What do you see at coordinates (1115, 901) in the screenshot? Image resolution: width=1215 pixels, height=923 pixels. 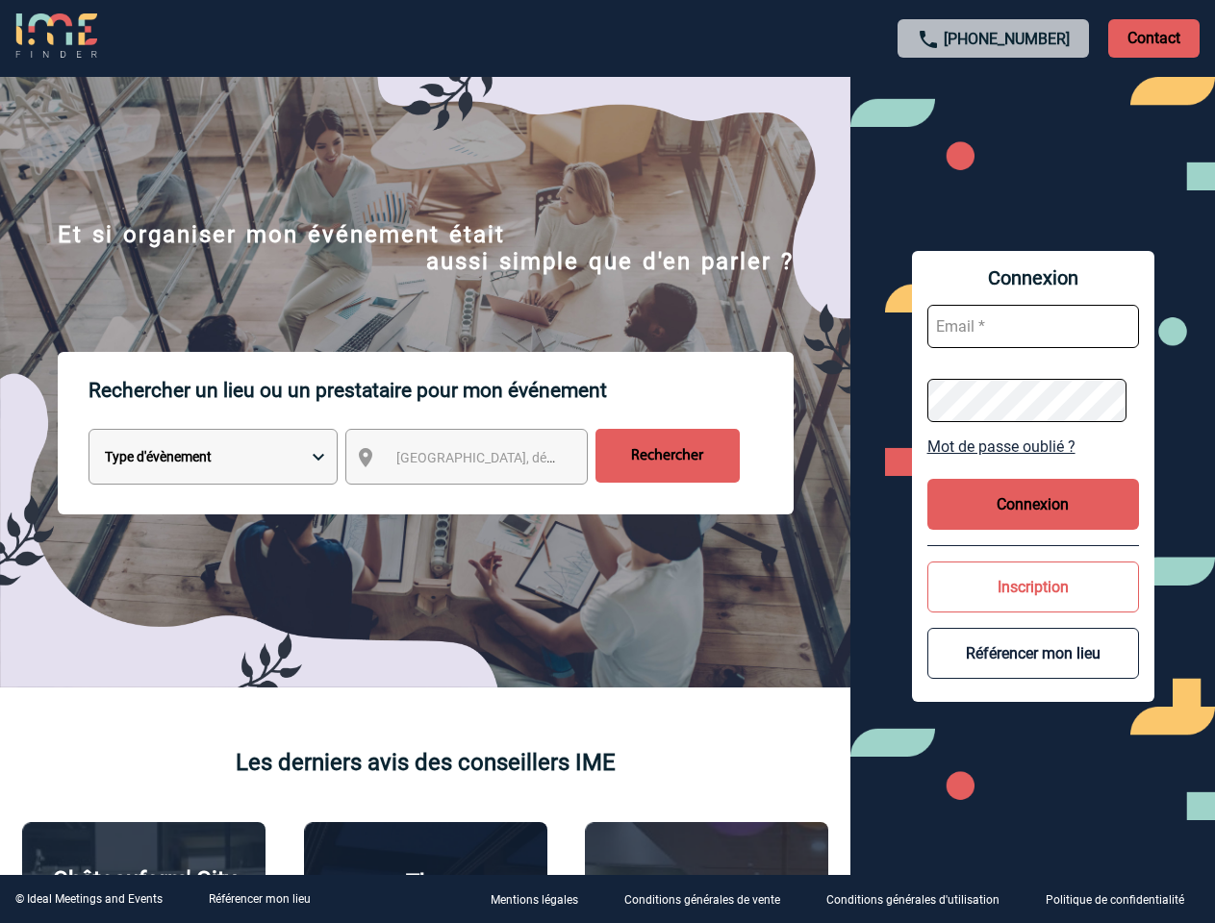 I see `p: Politique de confidentialité` at bounding box center [1115, 901].